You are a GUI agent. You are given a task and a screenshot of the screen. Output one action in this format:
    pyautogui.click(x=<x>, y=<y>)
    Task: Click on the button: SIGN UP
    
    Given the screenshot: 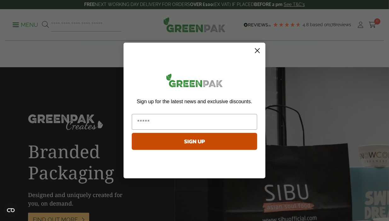 What is the action you would take?
    pyautogui.click(x=194, y=141)
    